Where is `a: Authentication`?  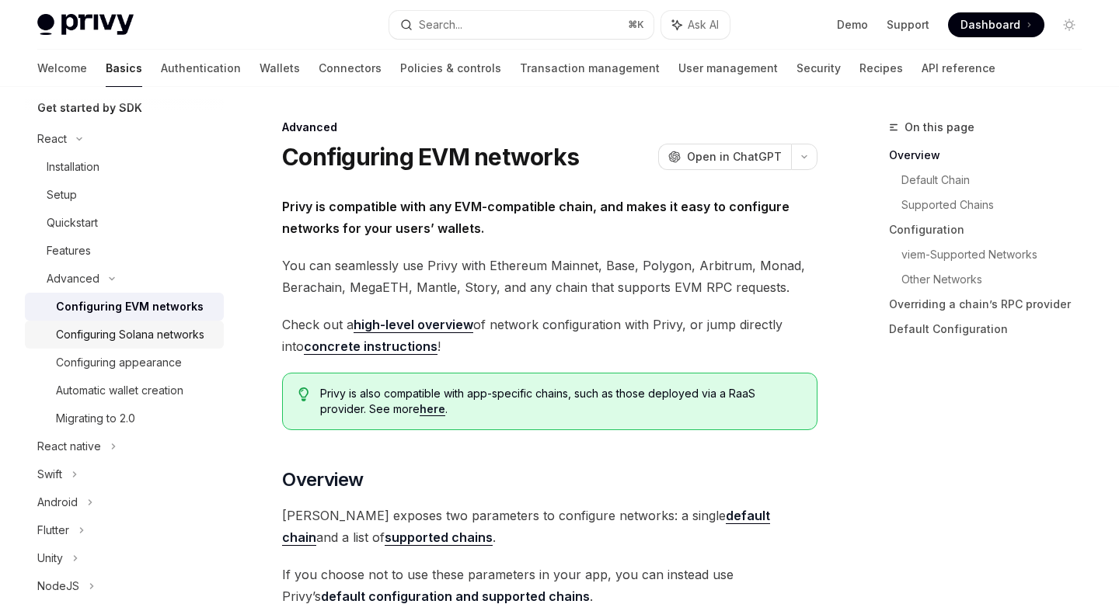
a: Authentication is located at coordinates (200, 68).